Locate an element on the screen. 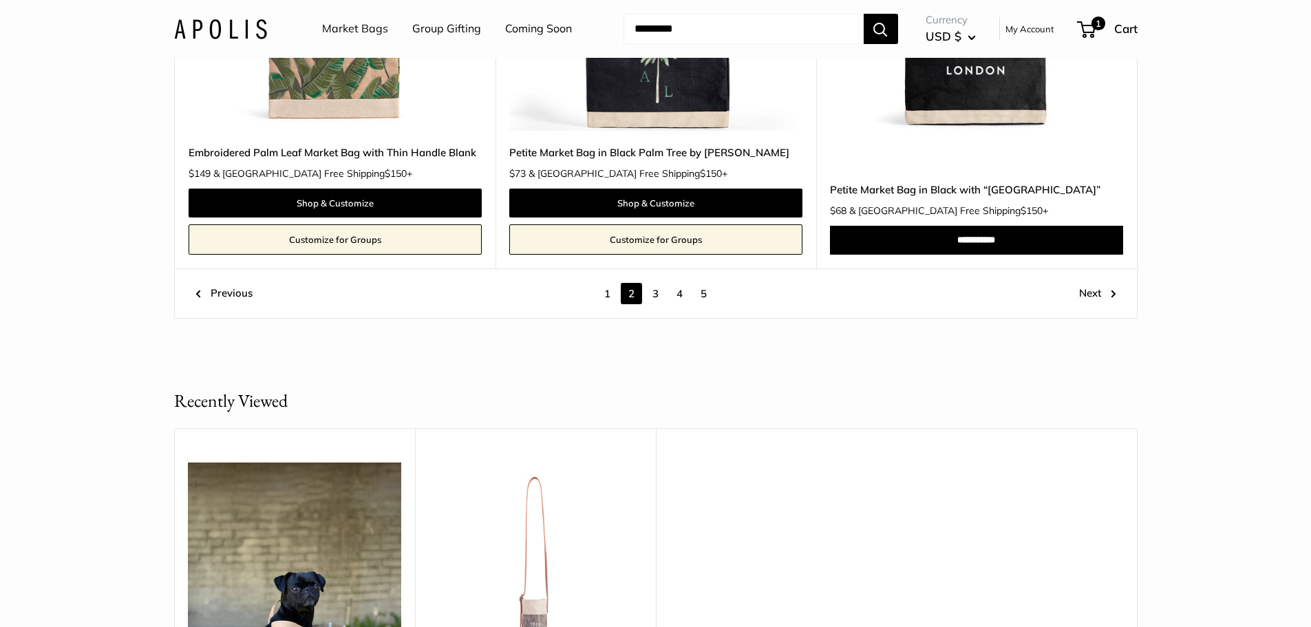  button: USD $ is located at coordinates (950, 36).